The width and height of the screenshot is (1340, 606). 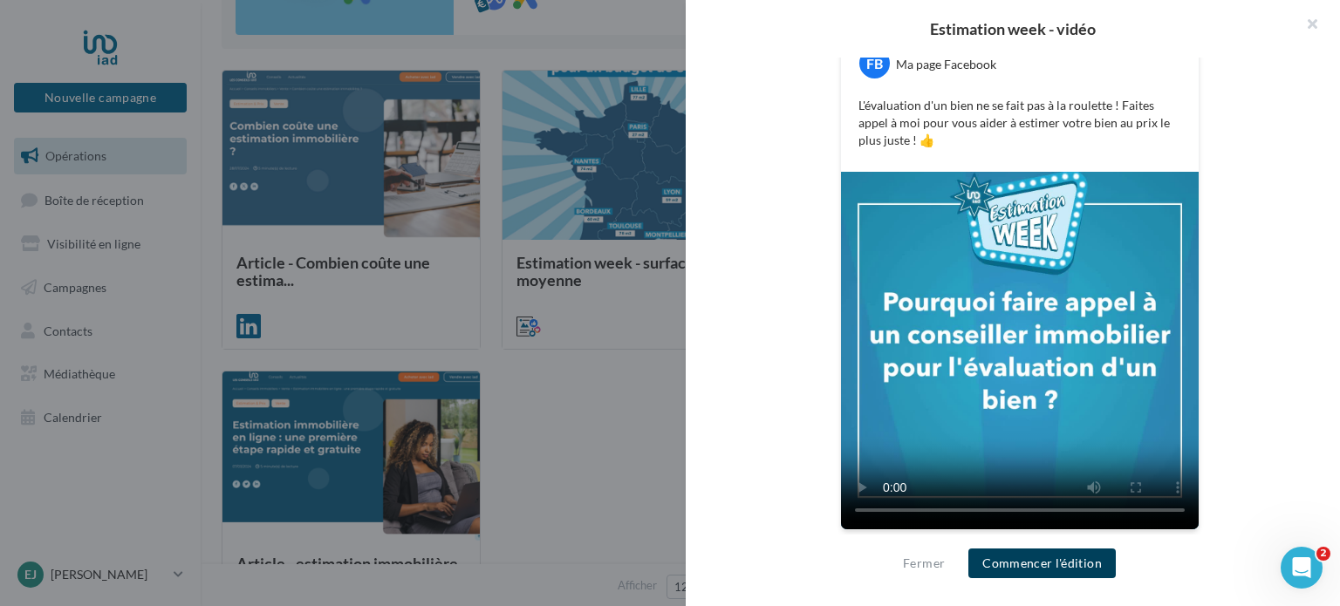 I want to click on button: Commencer l'édition, so click(x=1042, y=563).